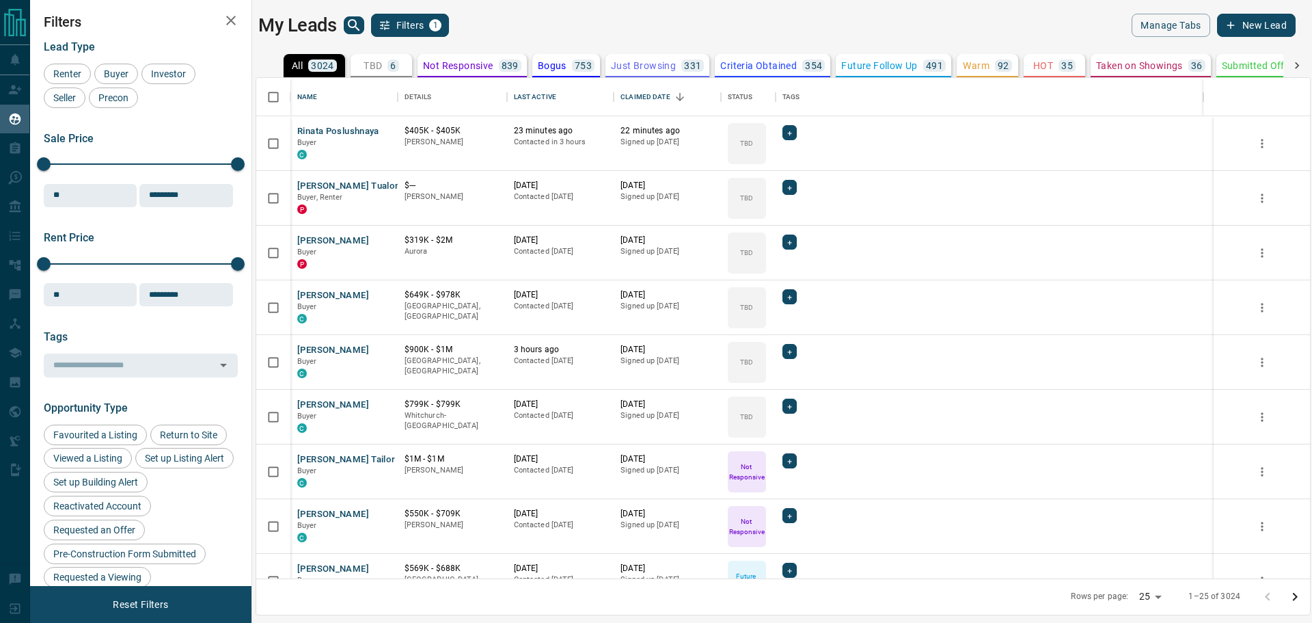 This screenshot has width=1312, height=623. What do you see at coordinates (759, 66) in the screenshot?
I see `p: Criteria Obtained` at bounding box center [759, 66].